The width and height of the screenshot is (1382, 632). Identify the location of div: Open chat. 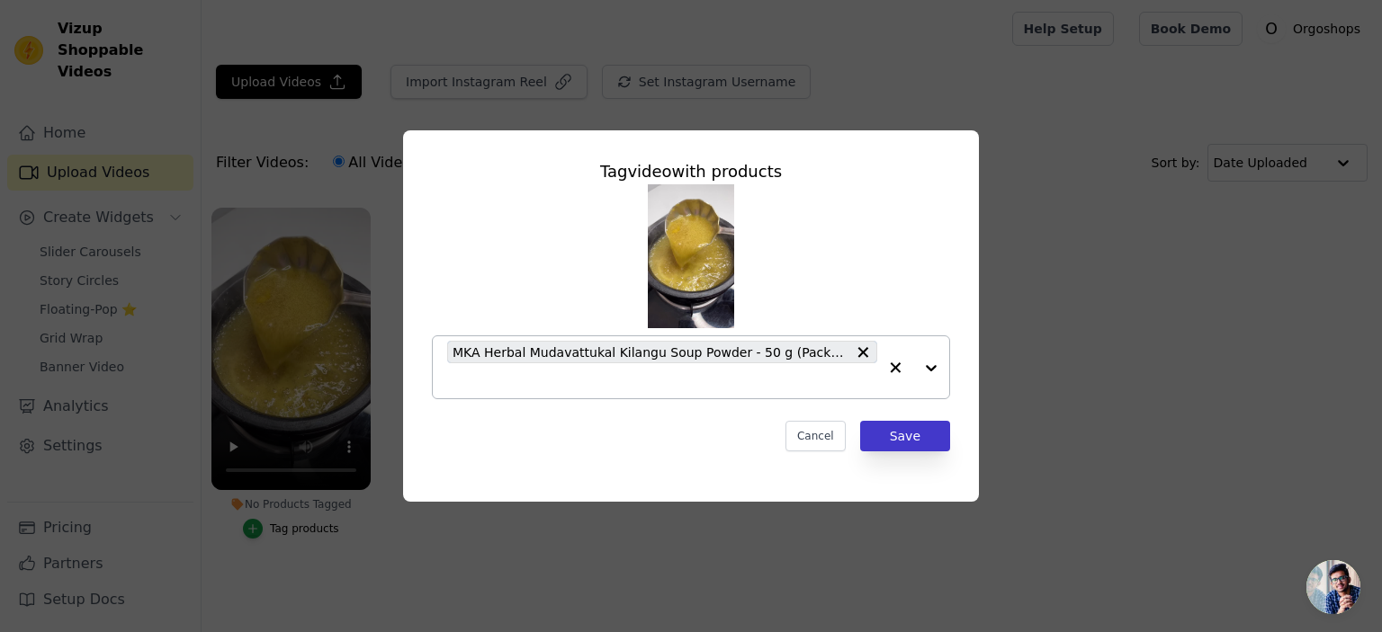
(1333, 587).